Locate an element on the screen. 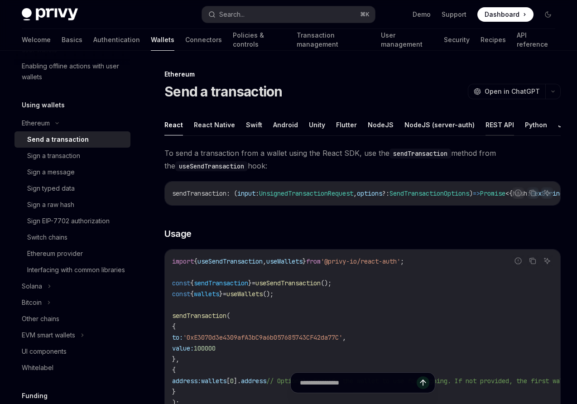 This screenshot has width=577, height=404. span: Usage is located at coordinates (178, 233).